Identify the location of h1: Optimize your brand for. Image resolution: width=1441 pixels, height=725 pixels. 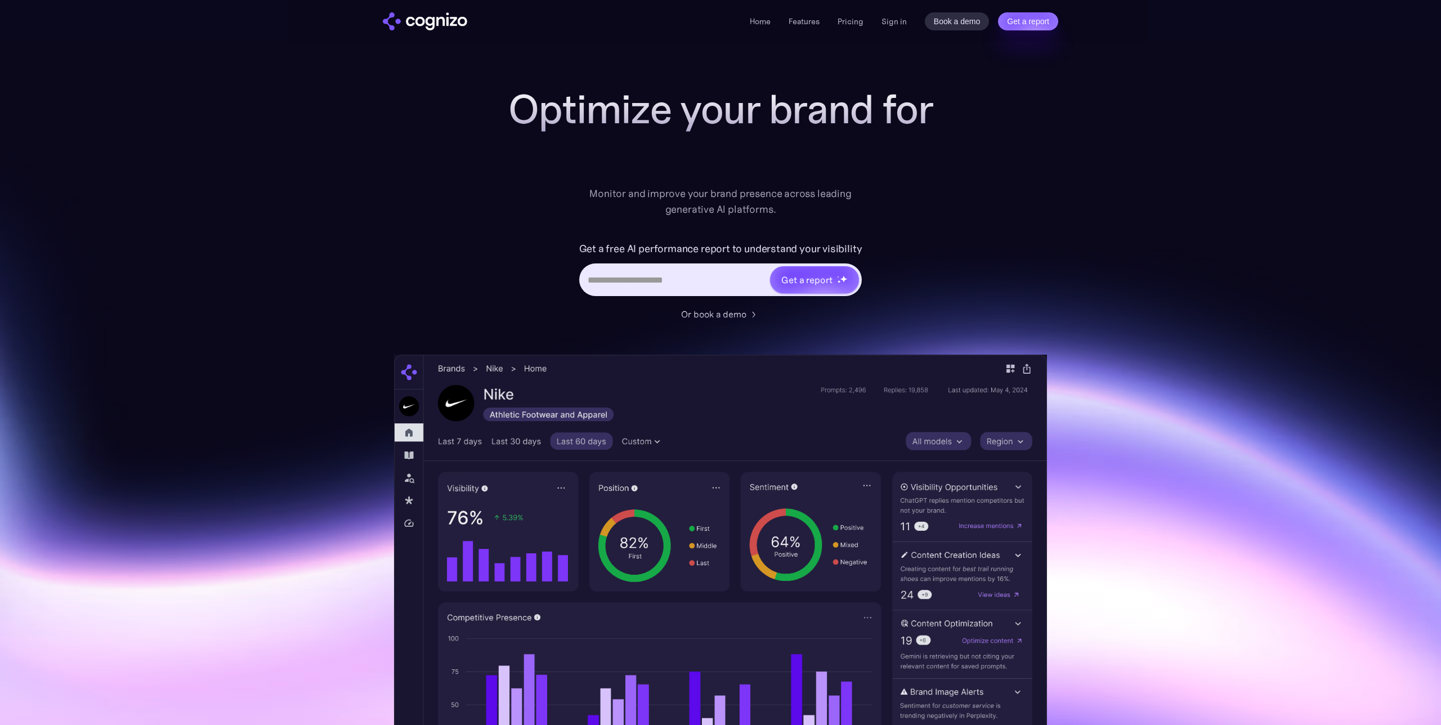
(721, 109).